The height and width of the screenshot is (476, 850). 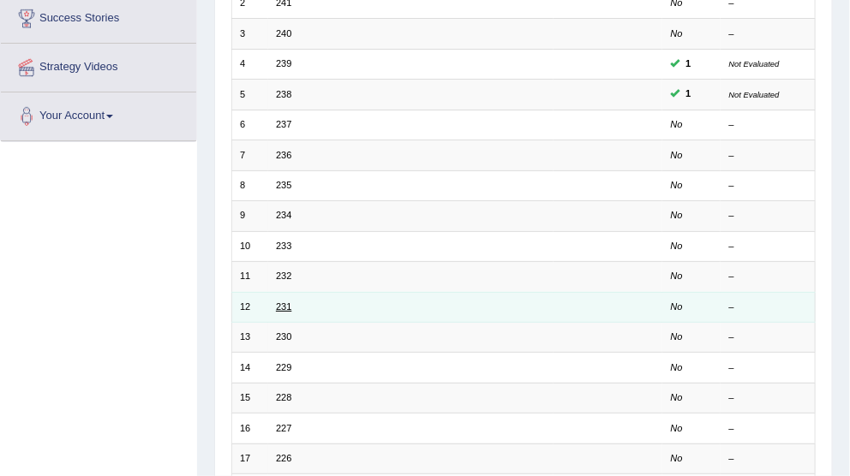 What do you see at coordinates (249, 337) in the screenshot?
I see `td: 13` at bounding box center [249, 337].